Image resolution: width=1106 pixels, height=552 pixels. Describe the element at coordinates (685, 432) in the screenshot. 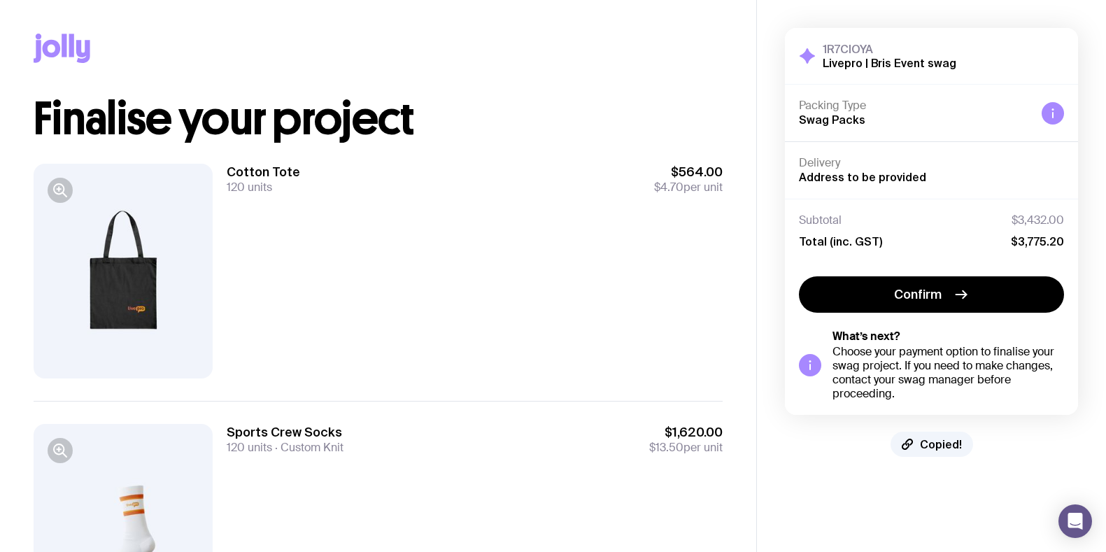

I see `span: $1,620.00` at that location.